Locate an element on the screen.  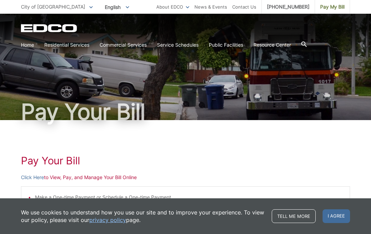
span: I agree is located at coordinates (336, 216).